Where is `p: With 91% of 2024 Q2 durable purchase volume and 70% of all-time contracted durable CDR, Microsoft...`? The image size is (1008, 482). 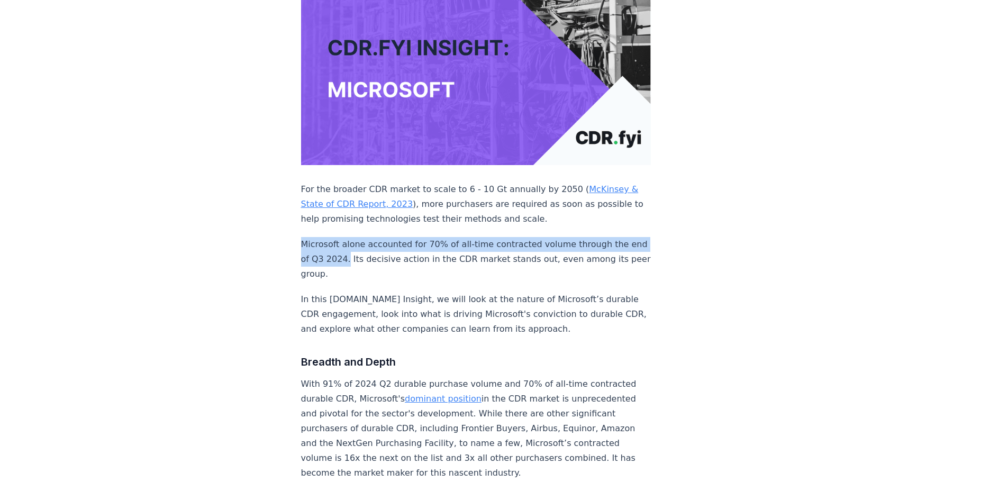
p: With 91% of 2024 Q2 durable purchase volume and 70% of all-time contracted durable CDR, Microsoft... is located at coordinates (476, 429).